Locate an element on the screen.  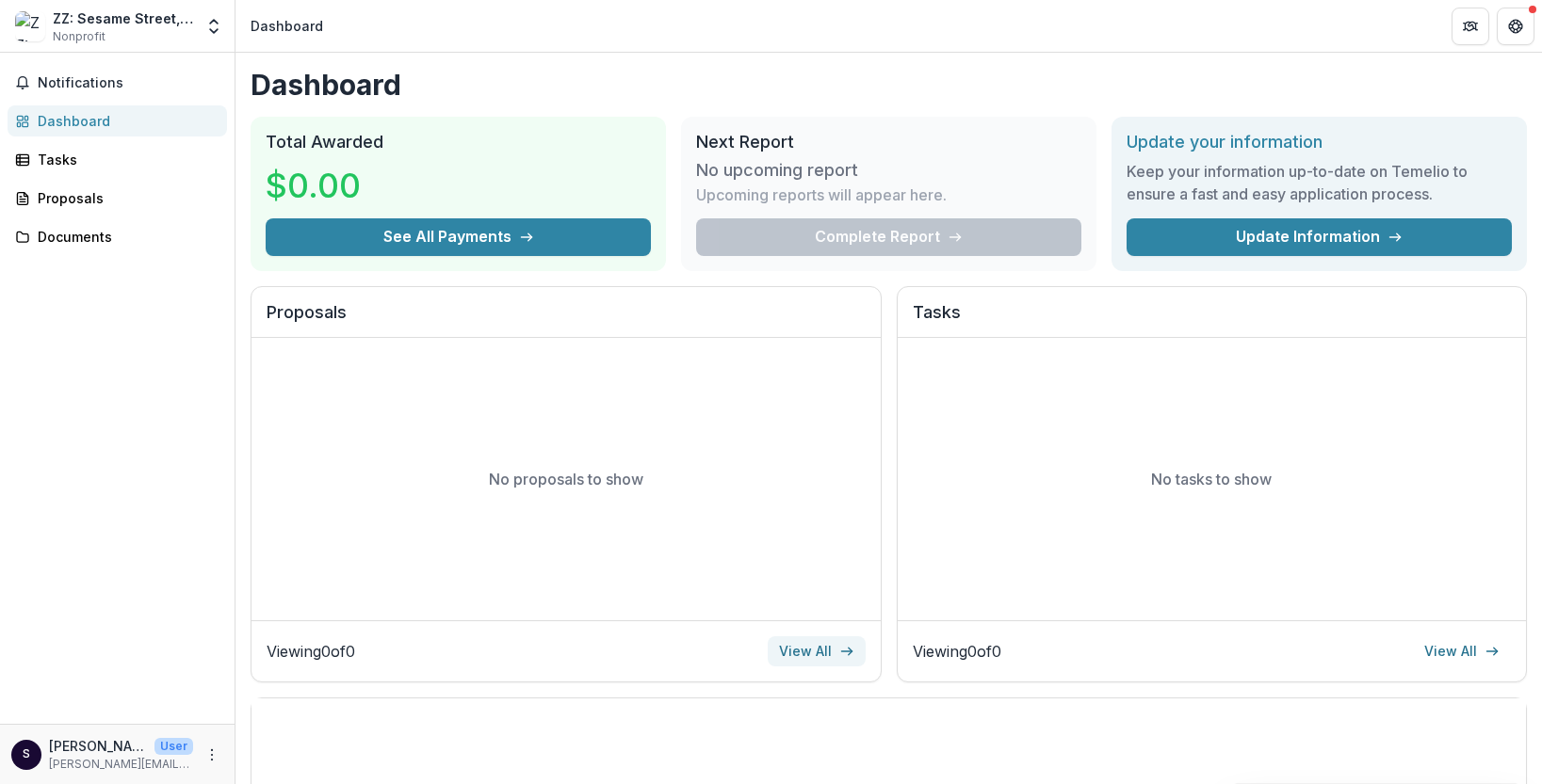
a: Documents is located at coordinates (117, 236).